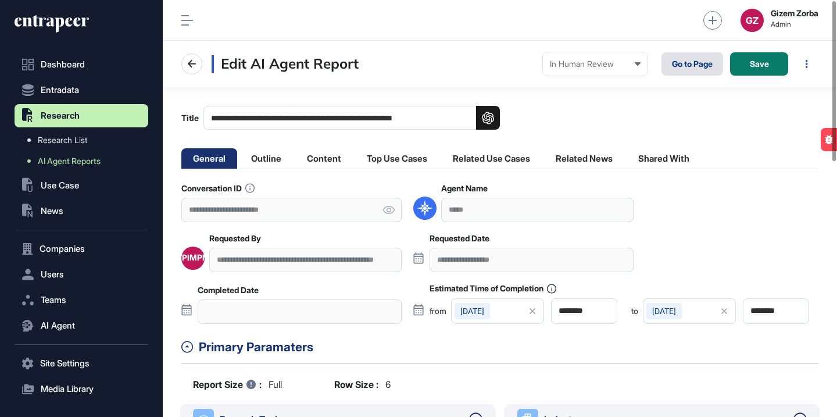 The height and width of the screenshot is (417, 837). I want to click on button: Site Settings, so click(81, 363).